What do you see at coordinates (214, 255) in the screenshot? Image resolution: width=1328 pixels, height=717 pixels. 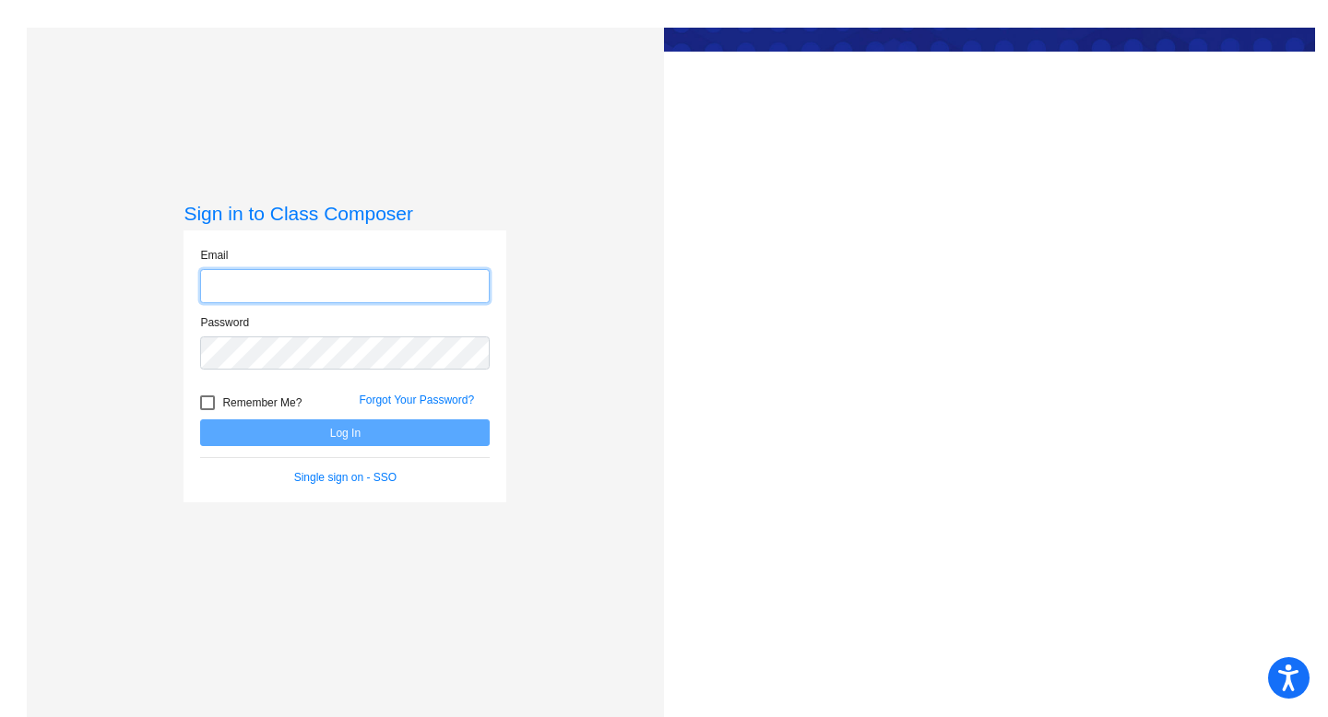 I see `label: Email` at bounding box center [214, 255].